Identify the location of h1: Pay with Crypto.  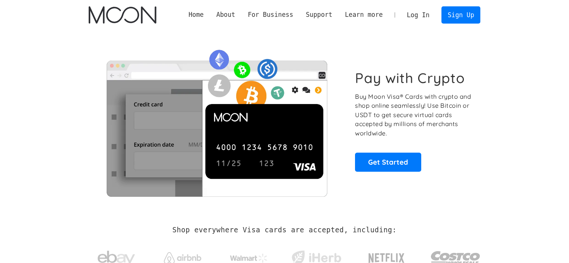
(410, 78).